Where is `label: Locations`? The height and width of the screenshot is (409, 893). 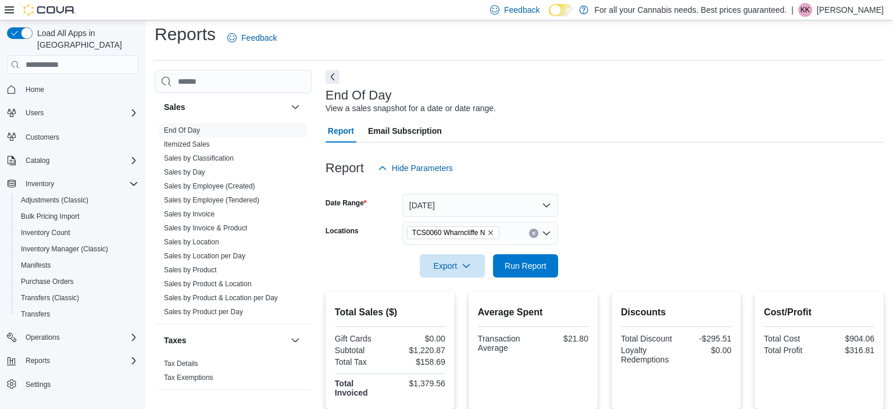 label: Locations is located at coordinates (342, 231).